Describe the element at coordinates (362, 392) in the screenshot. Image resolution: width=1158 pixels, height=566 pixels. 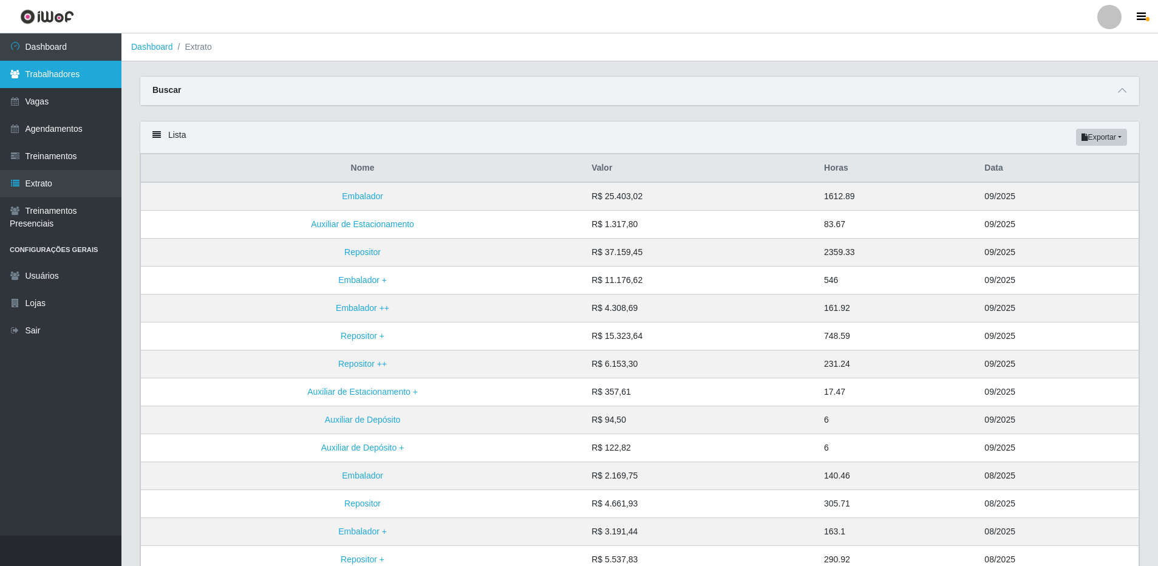
I see `a: Auxiliar de Estacionamento +` at that location.